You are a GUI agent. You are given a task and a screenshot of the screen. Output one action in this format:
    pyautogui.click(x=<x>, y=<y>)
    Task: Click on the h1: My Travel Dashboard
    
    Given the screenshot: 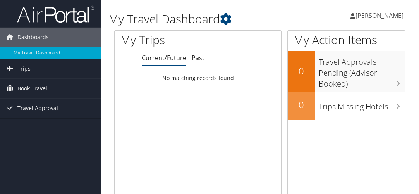 What is the action you would take?
    pyautogui.click(x=209, y=19)
    